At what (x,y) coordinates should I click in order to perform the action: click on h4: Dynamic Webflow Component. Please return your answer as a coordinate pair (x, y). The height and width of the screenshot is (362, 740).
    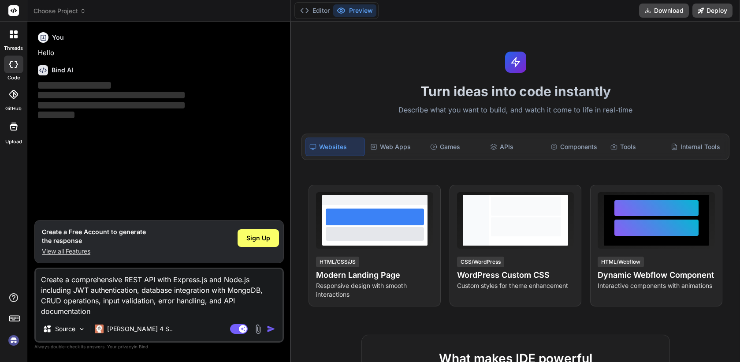
    Looking at the image, I should click on (656, 275).